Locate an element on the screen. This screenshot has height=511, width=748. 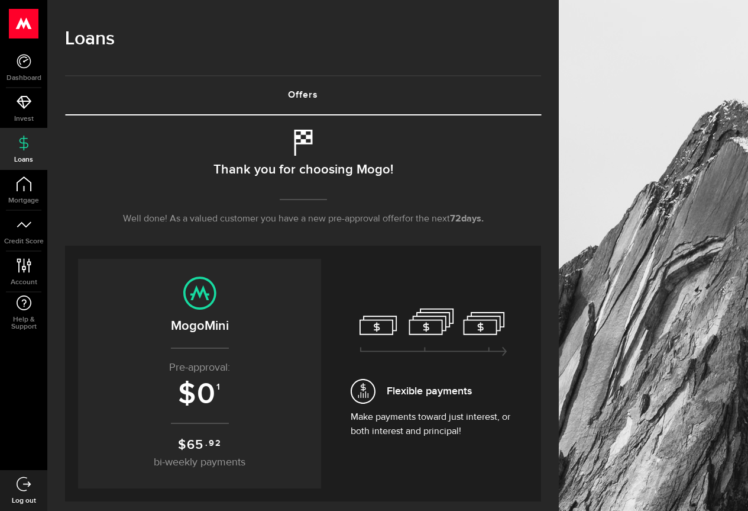
span: Flexible payments is located at coordinates (429, 390).